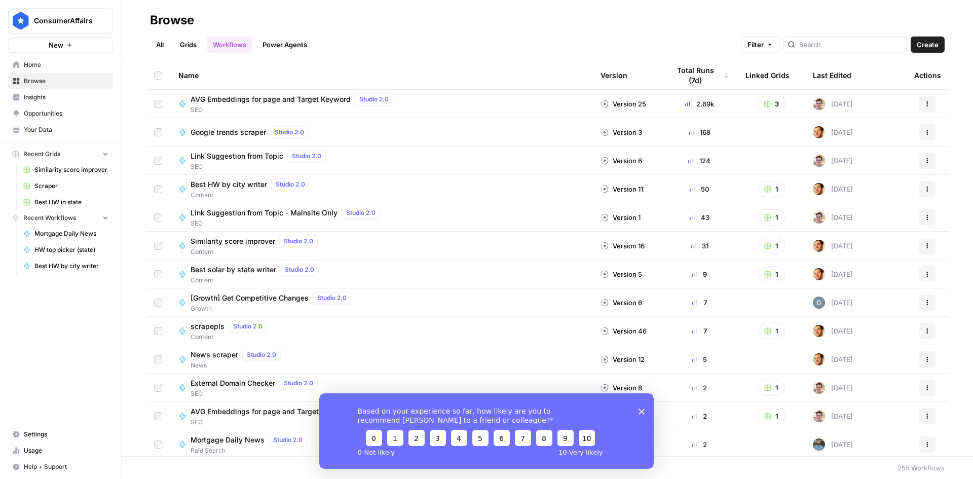 This screenshot has width=973, height=479. Describe the element at coordinates (60, 21) in the screenshot. I see `button: Workspace: ConsumerAffairs` at that location.